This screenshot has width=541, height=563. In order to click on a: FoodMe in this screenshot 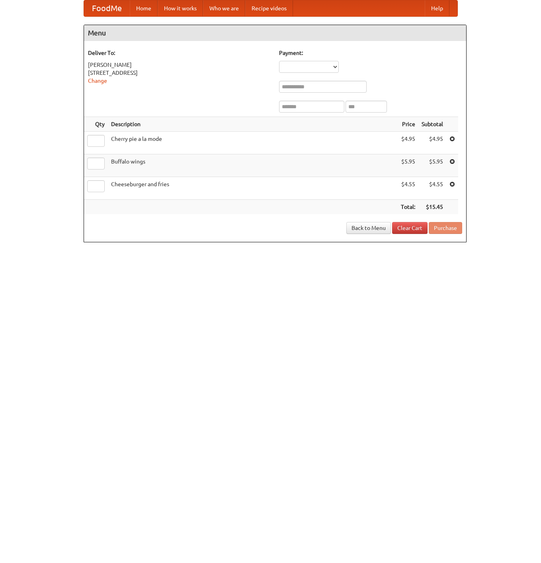, I will do `click(107, 8)`.